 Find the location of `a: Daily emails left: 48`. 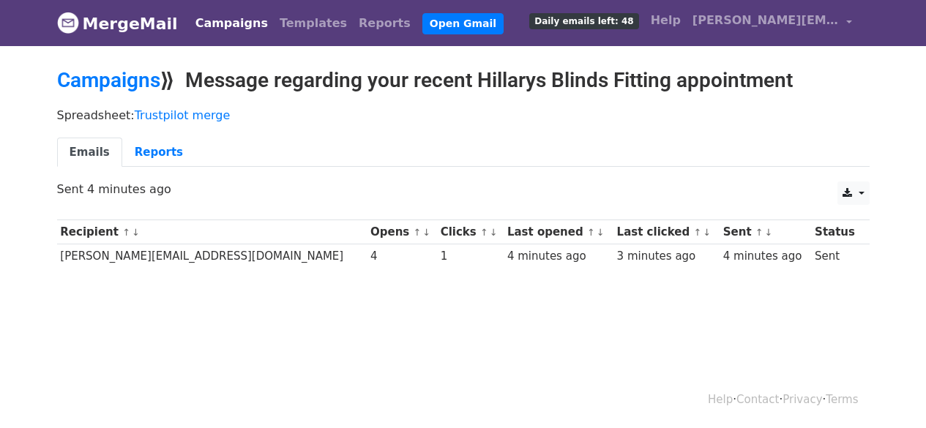

a: Daily emails left: 48 is located at coordinates (583, 20).